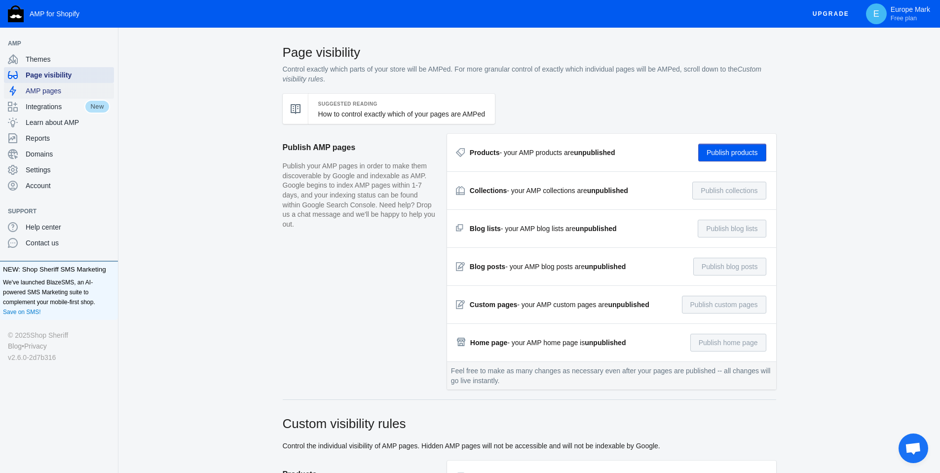 The image size is (940, 473). I want to click on a: Domains, so click(59, 154).